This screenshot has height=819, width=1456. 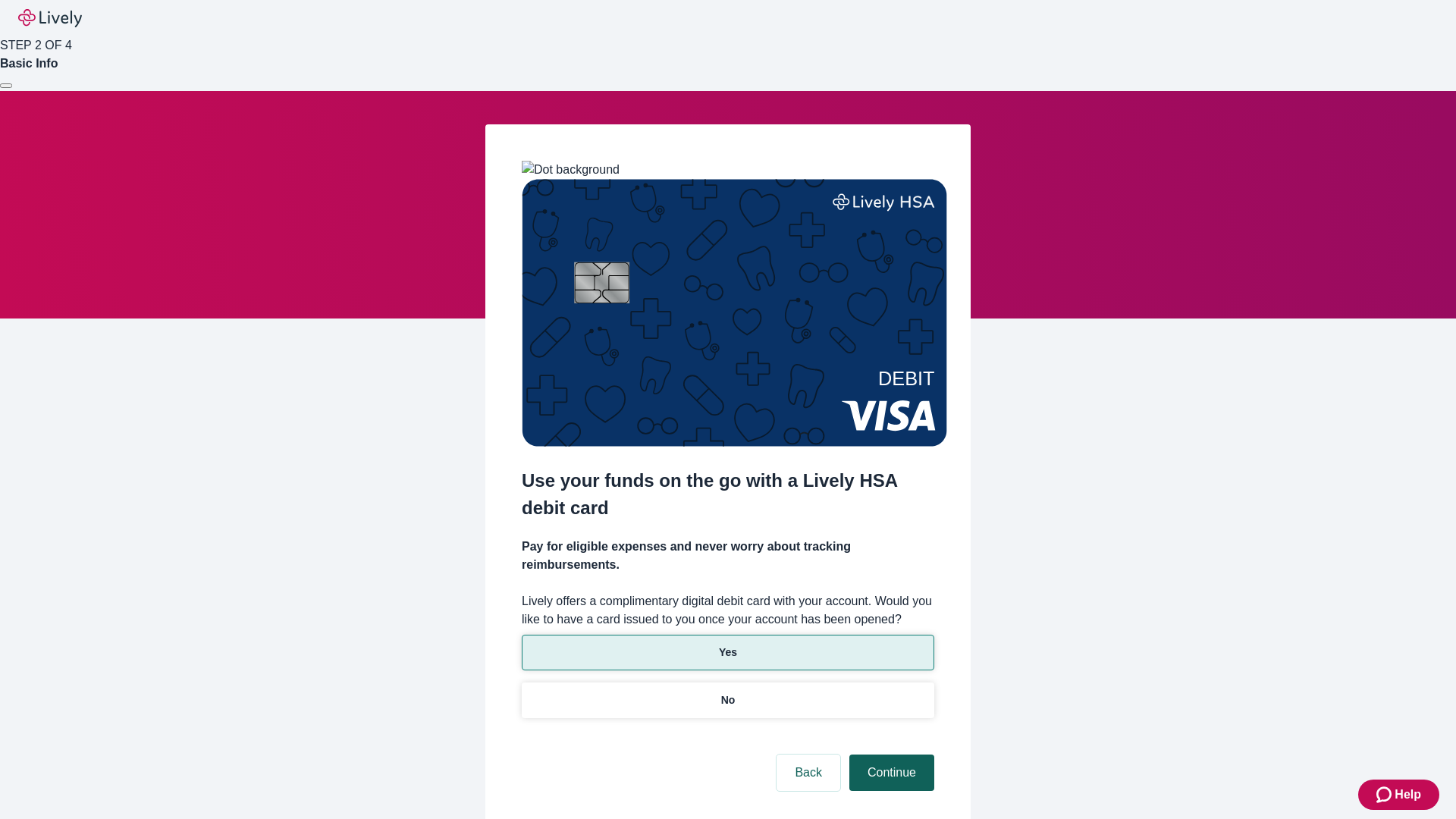 What do you see at coordinates (809, 773) in the screenshot?
I see `button: Back` at bounding box center [809, 773].